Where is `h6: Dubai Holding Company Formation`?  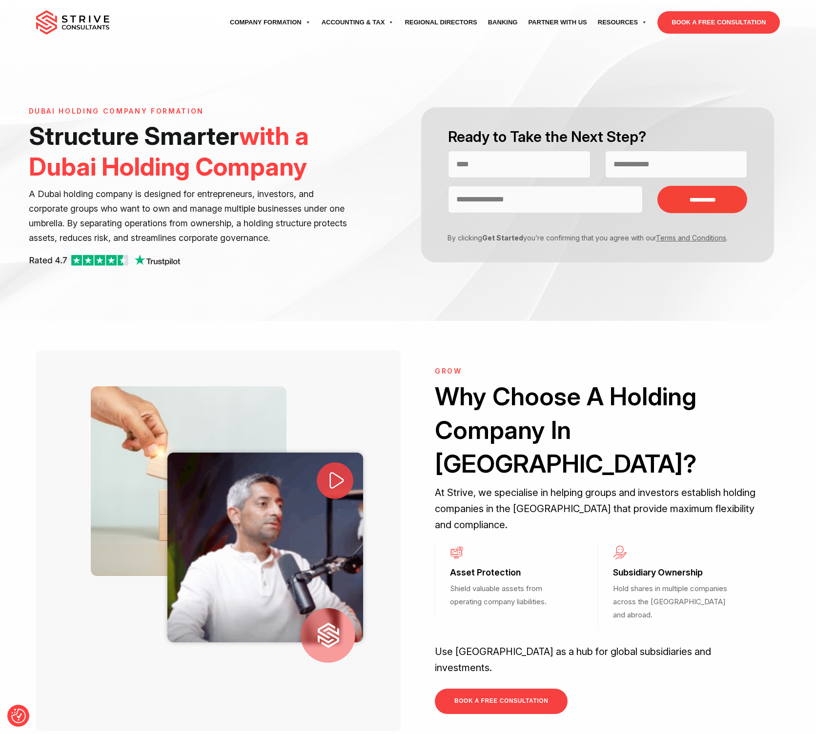
h6: Dubai Holding Company Formation is located at coordinates (192, 111).